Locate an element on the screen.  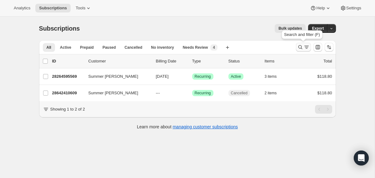
span: 3 items is located at coordinates (271, 77).